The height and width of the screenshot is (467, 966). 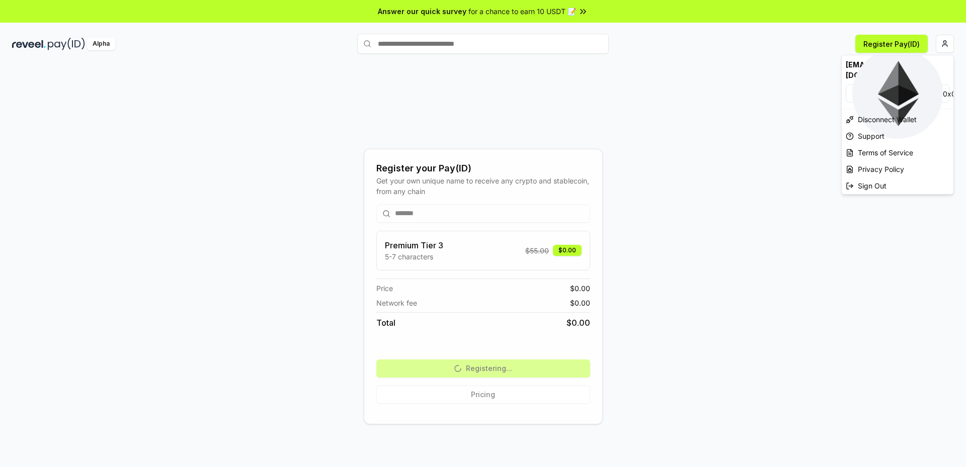 What do you see at coordinates (897, 94) in the screenshot?
I see `img: Ethereum` at bounding box center [897, 94].